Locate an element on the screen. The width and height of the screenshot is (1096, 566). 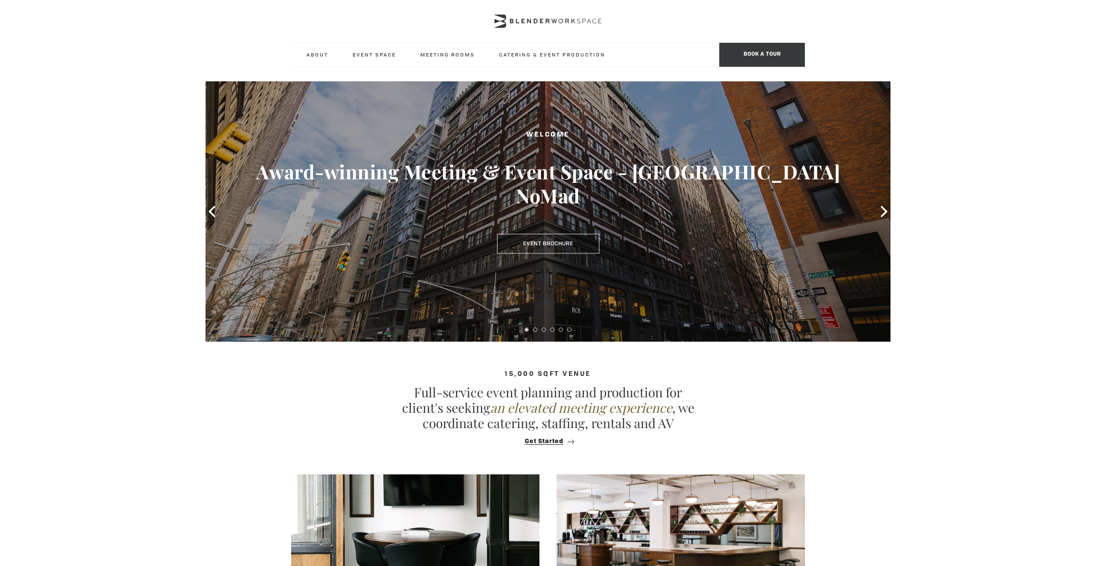
a: Catering & Event Production is located at coordinates (552, 54).